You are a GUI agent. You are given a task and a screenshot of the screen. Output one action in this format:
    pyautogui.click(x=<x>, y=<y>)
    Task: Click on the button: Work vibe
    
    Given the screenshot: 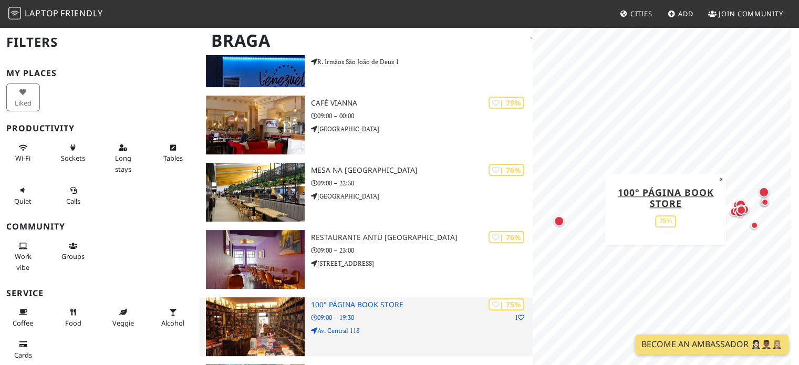 What is the action you would take?
    pyautogui.click(x=23, y=256)
    